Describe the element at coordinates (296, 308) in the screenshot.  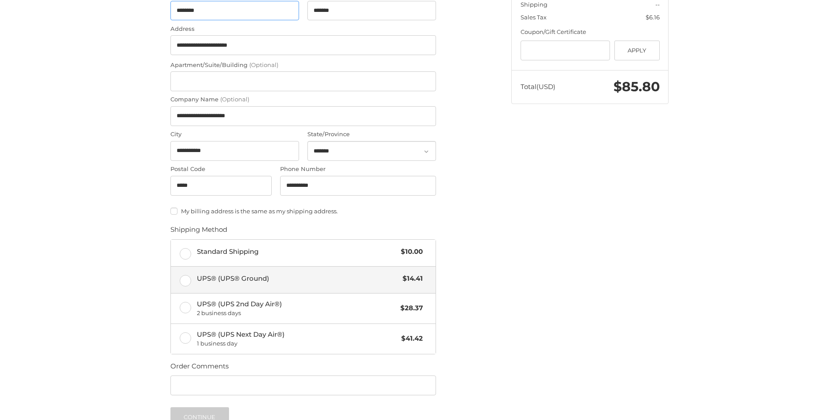
I see `span: UPS® (UPS 2nd Day Air®)` at that location.